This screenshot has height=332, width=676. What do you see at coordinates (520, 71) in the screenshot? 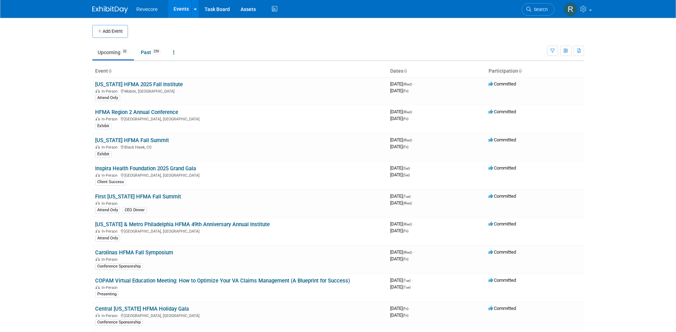
I see `a: Sort by Participation Type` at bounding box center [520, 71].